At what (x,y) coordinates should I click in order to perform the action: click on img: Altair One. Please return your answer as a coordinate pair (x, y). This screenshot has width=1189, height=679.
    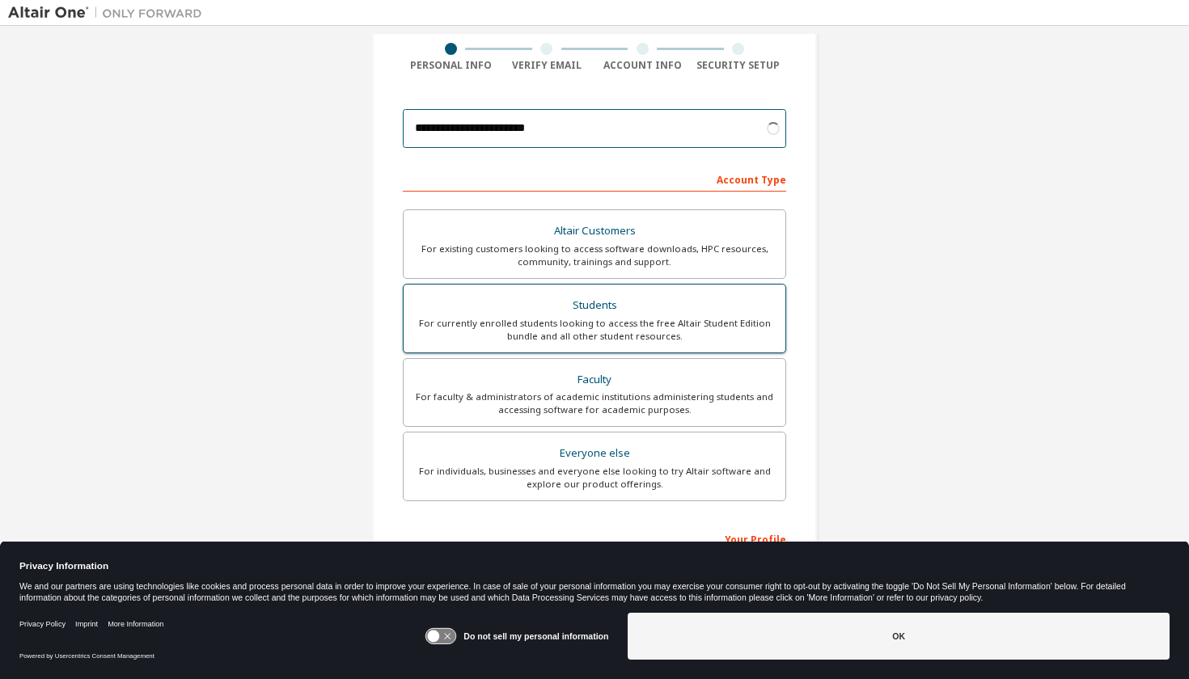
    Looking at the image, I should click on (109, 13).